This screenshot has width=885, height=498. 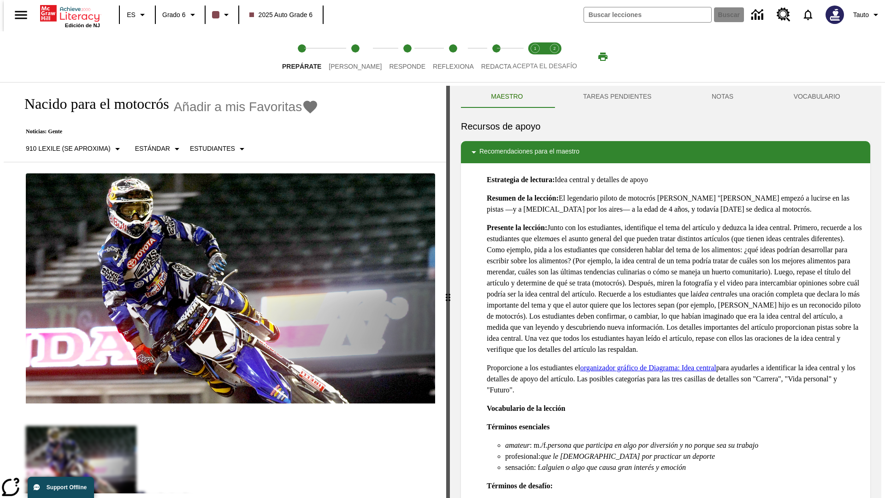 I want to click on p: Junto con los estudiantes, identifique el tema del artículo y deduzca la idea central. Primero, r..., so click(x=675, y=289).